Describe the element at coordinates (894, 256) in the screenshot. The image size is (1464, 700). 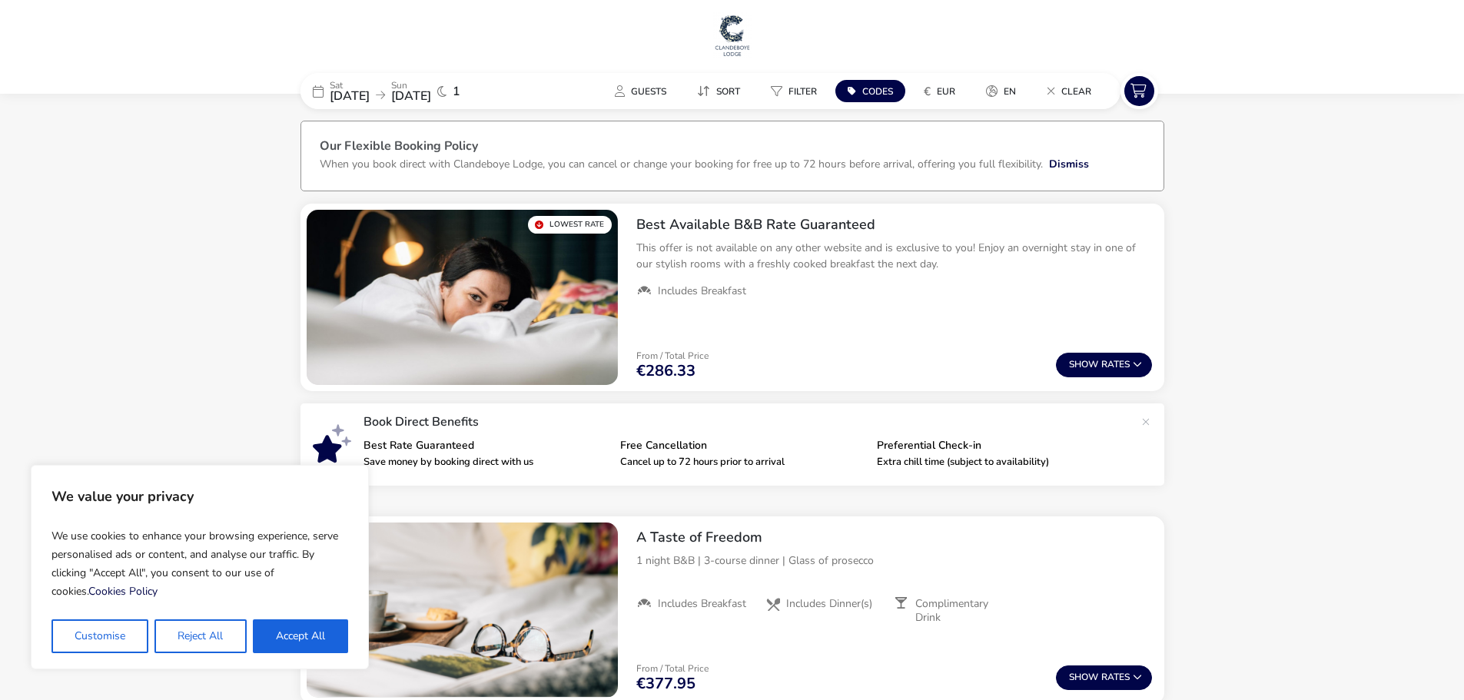
I see `p: This offer is not available on any other website and is exclusive to you! Enjoy an overnight stay...` at that location.